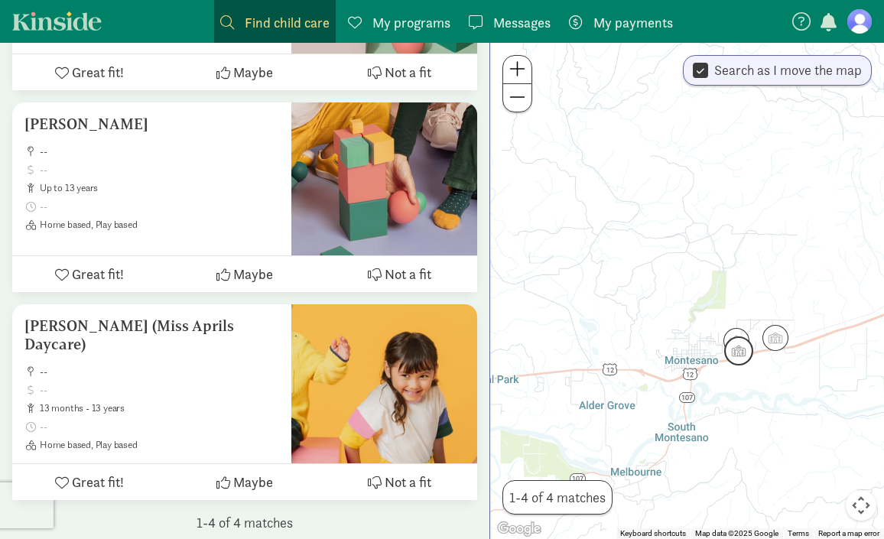 This screenshot has height=539, width=884. What do you see at coordinates (519, 529) in the screenshot?
I see `a: Open this area in Google Maps (opens a new window)` at bounding box center [519, 529].